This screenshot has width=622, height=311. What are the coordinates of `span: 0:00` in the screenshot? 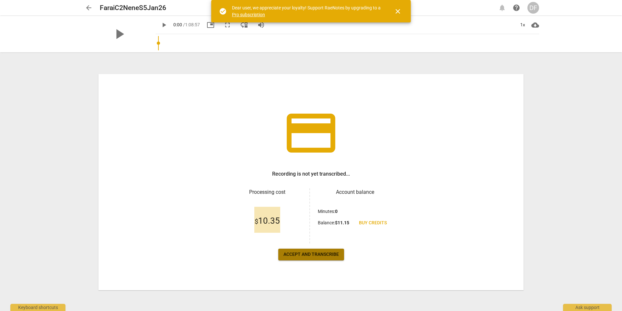 It's located at (178, 25).